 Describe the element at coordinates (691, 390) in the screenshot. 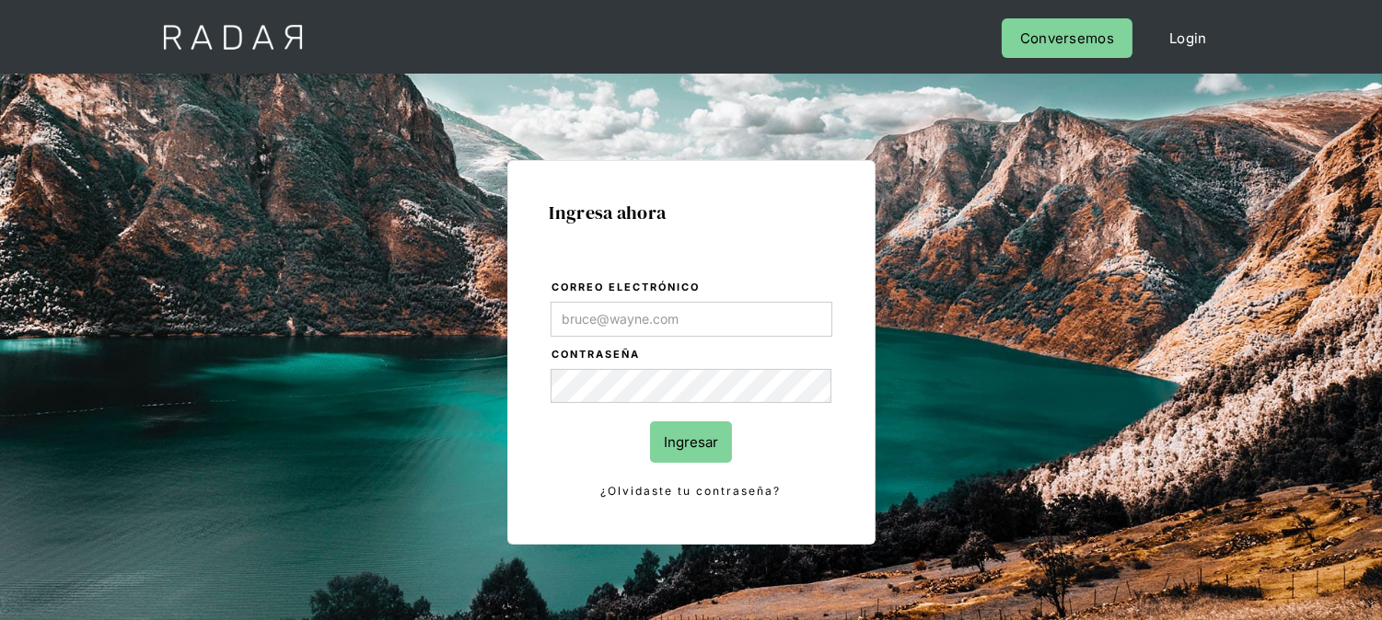

I see `form: Login Form` at that location.